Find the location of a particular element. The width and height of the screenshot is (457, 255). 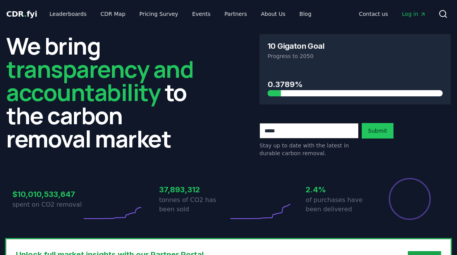

a: About Us is located at coordinates (273, 14).